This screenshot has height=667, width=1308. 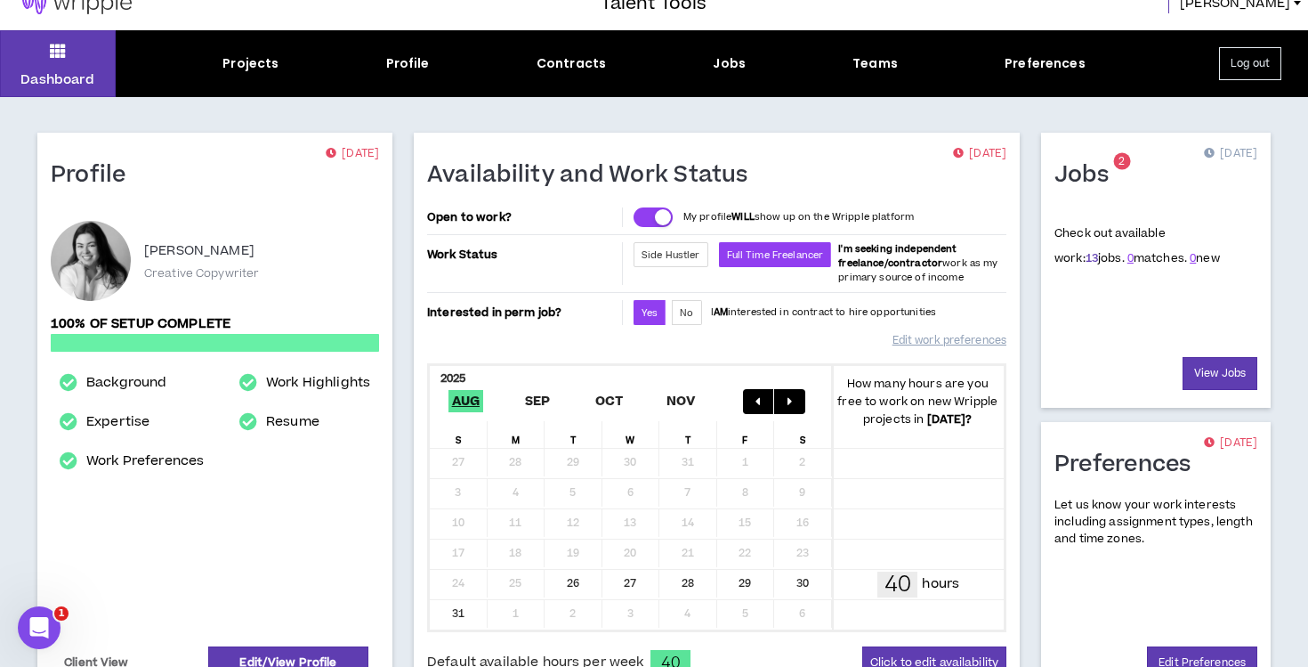 What do you see at coordinates (1088, 175) in the screenshot?
I see `h1: Jobs` at bounding box center [1088, 175].